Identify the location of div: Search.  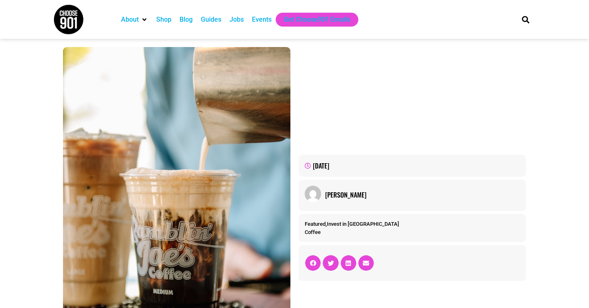
(525, 19).